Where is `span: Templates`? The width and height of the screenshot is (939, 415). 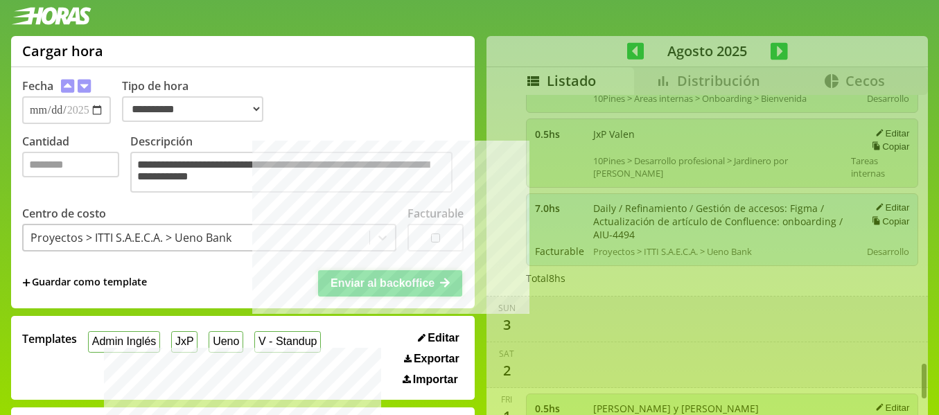 span: Templates is located at coordinates (49, 339).